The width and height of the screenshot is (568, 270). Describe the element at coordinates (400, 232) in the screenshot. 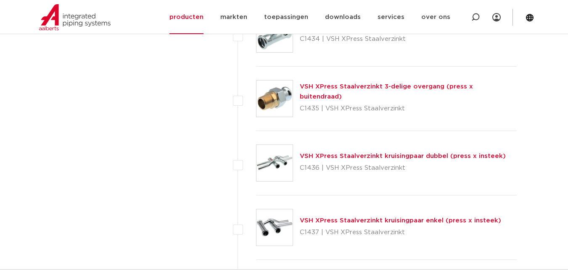

I see `p: C1437 | VSH XPress Staalverzinkt` at that location.